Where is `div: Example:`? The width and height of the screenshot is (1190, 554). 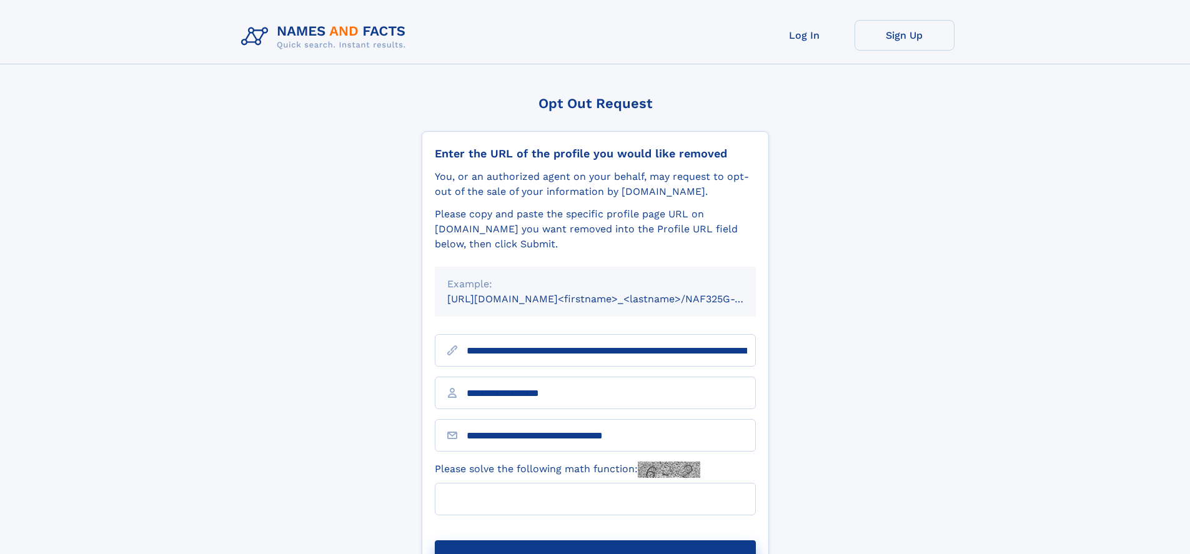
div: Example: is located at coordinates (595, 284).